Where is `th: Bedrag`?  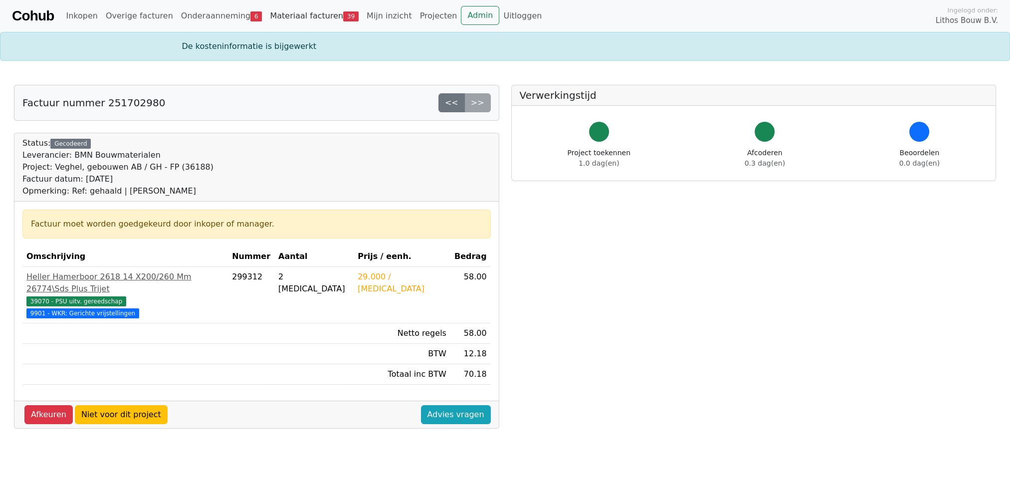 th: Bedrag is located at coordinates (470, 256).